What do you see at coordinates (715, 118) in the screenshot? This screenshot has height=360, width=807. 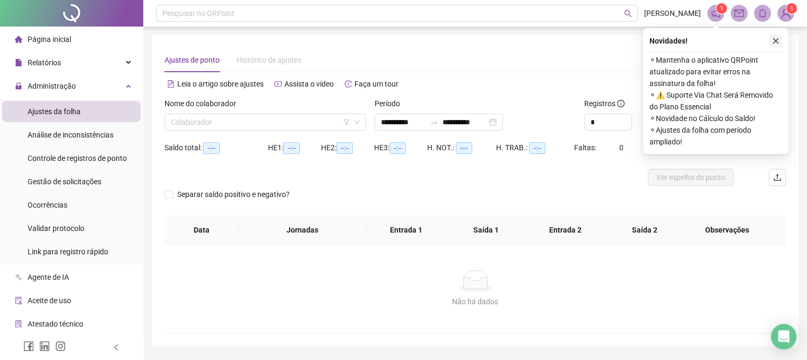 I see `span: ⚬ Novidade no Cálculo do Saldo!` at bounding box center [715, 118].